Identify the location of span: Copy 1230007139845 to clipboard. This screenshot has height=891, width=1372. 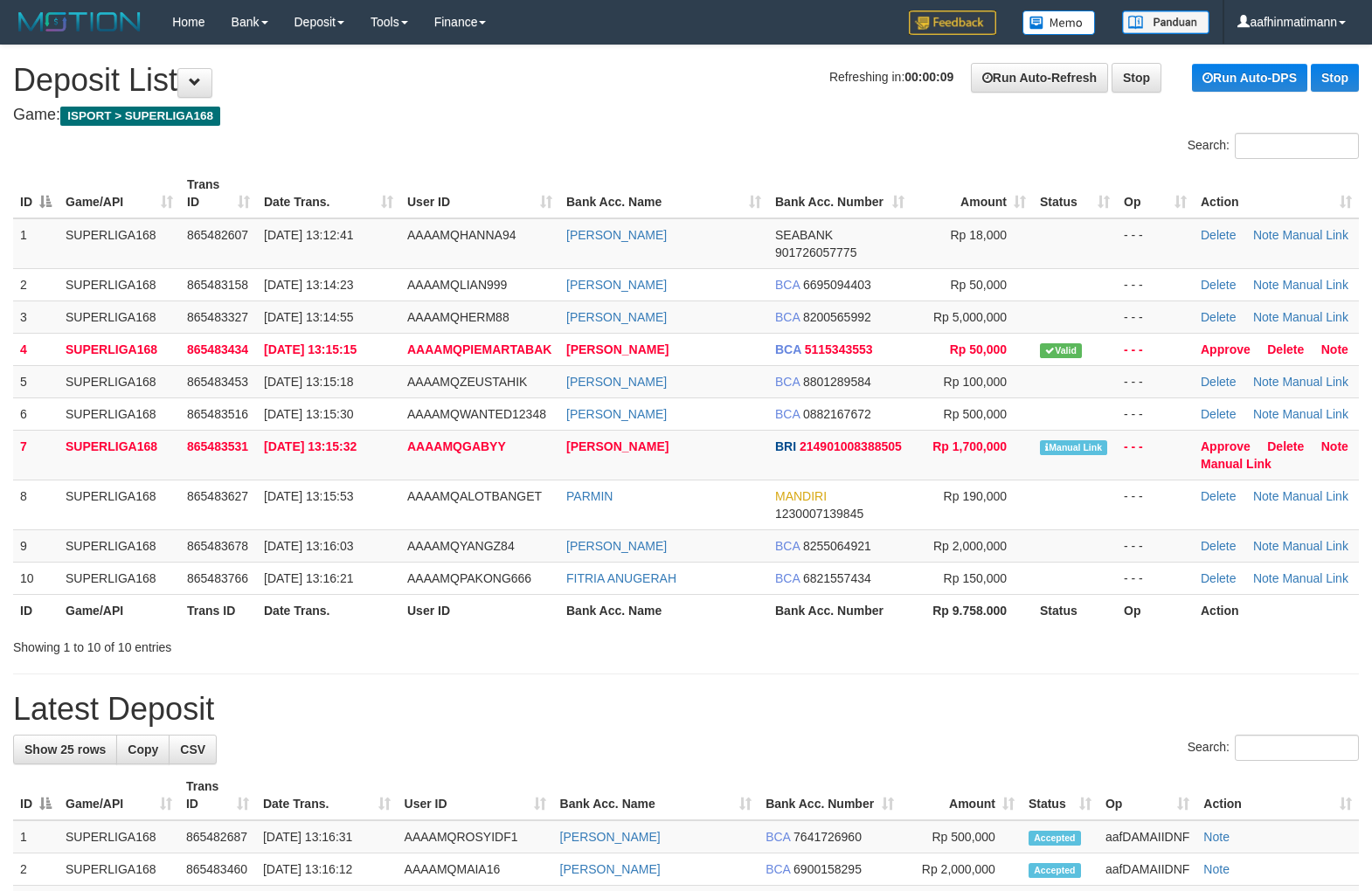
(819, 514).